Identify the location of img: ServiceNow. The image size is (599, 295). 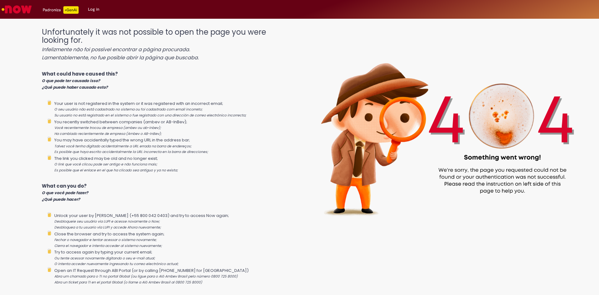
(17, 9).